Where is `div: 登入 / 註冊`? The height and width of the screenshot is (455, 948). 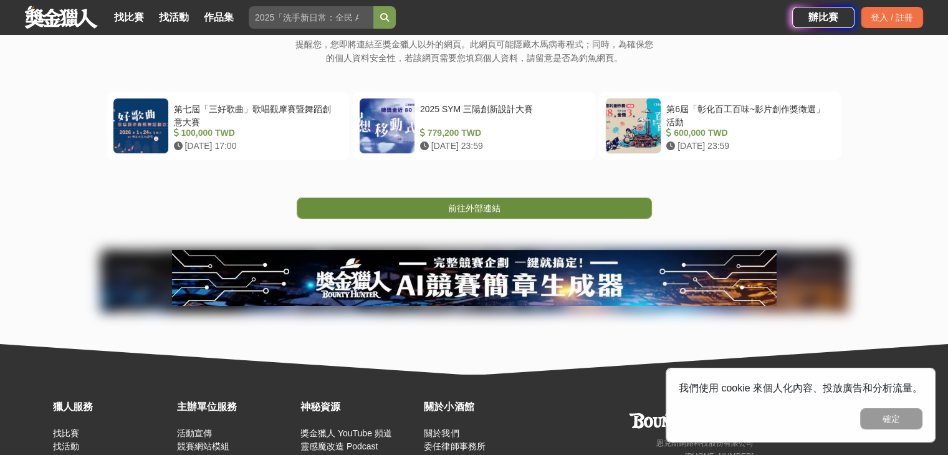 div: 登入 / 註冊 is located at coordinates (892, 17).